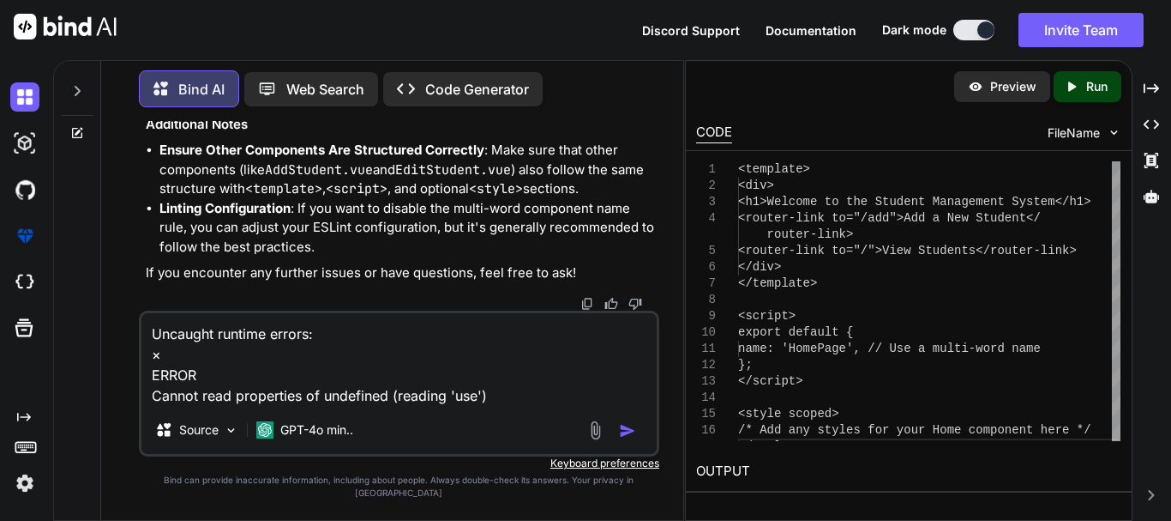 This screenshot has width=1171, height=521. I want to click on p: Run, so click(1097, 87).